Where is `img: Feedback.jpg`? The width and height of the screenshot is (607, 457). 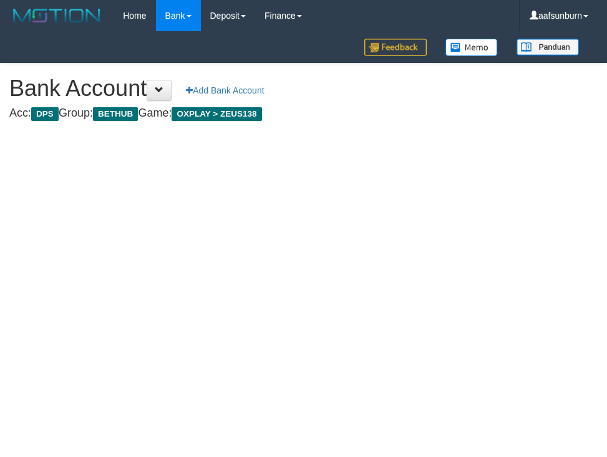
img: Feedback.jpg is located at coordinates (395, 47).